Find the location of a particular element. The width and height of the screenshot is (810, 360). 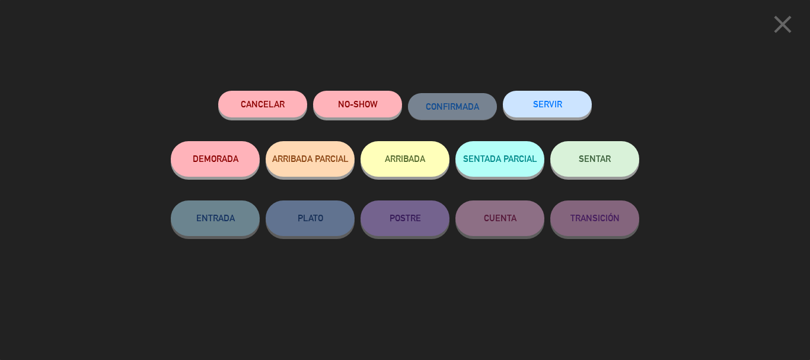

button: ARRIBADA PARCIAL is located at coordinates (310, 159).